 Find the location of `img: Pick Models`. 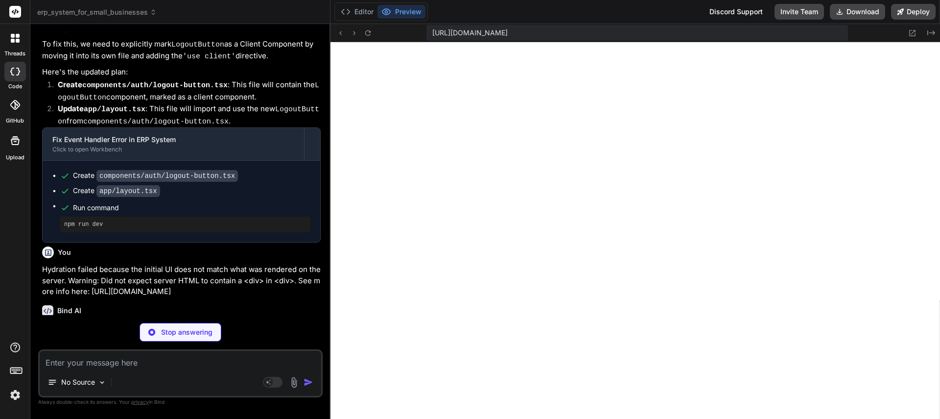

img: Pick Models is located at coordinates (102, 382).